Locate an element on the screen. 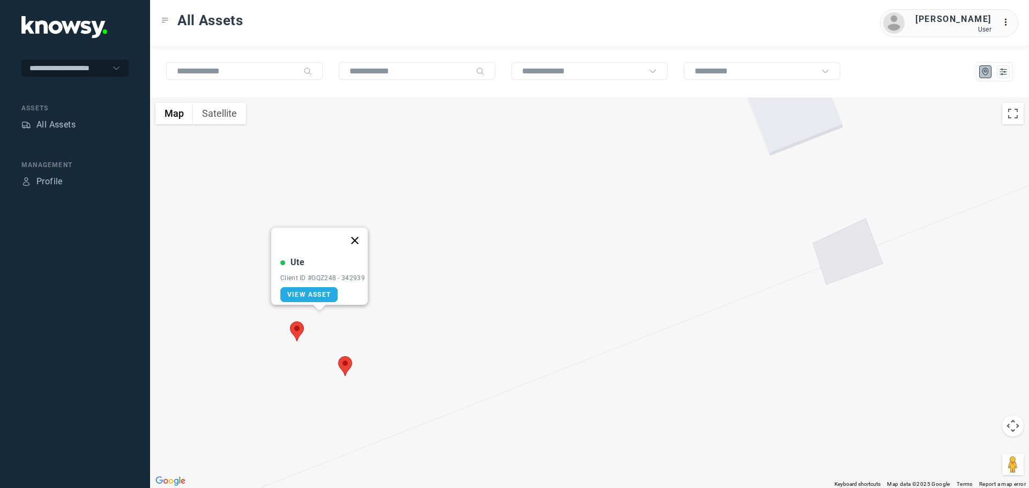 The width and height of the screenshot is (1029, 488). img: avatar.png is located at coordinates (894, 23).